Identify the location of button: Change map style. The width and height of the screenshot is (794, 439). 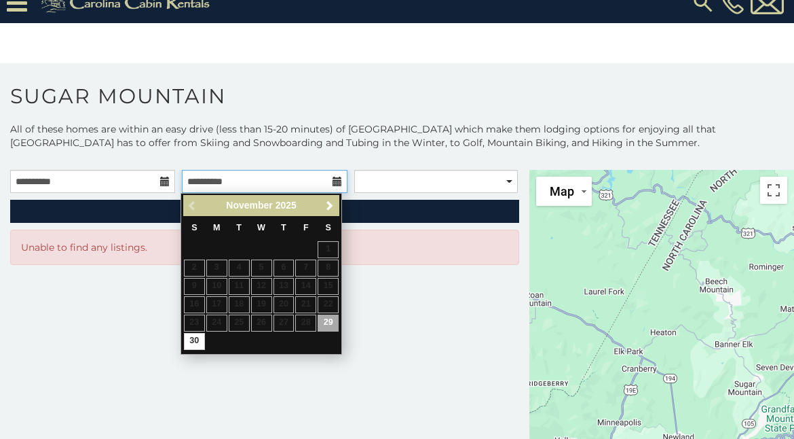
(564, 191).